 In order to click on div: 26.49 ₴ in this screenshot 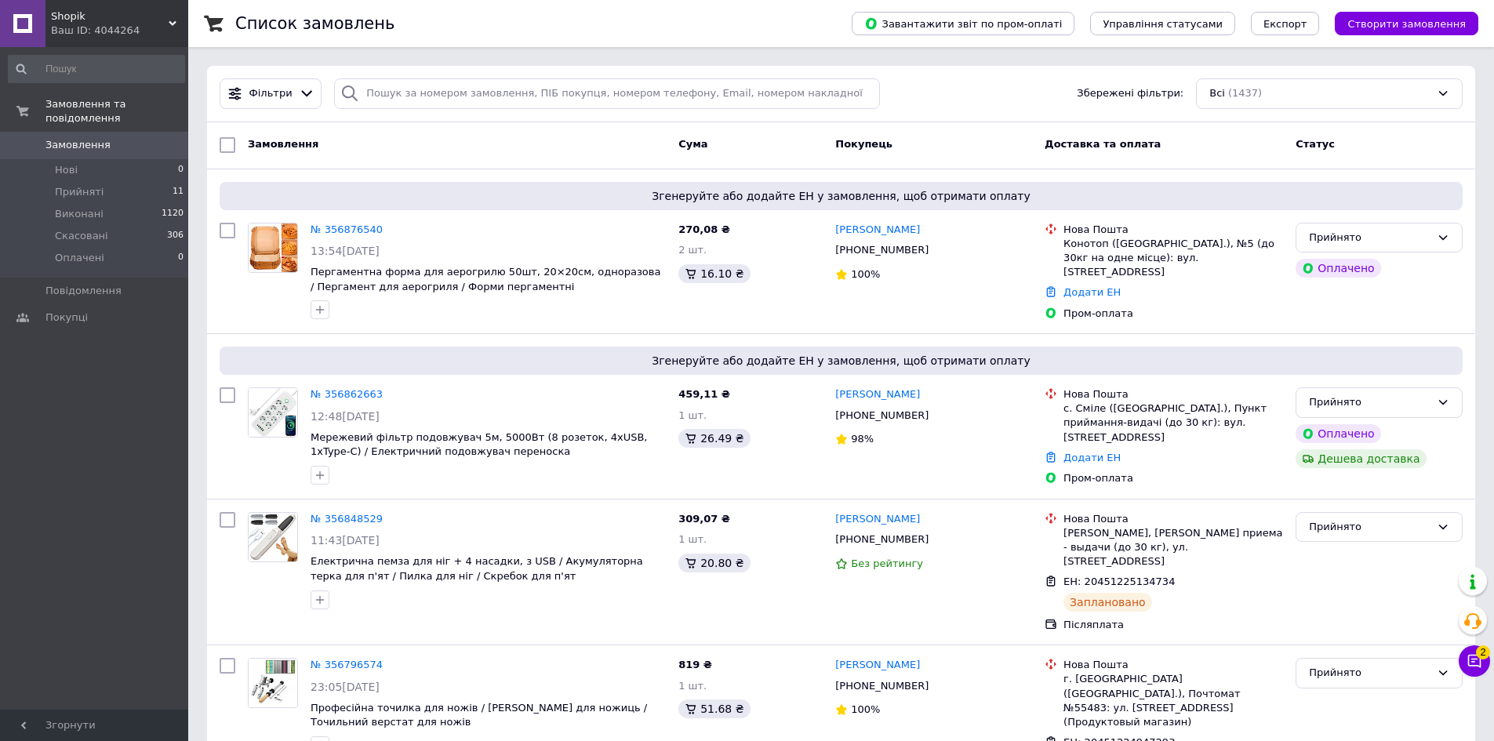, I will do `click(713, 438)`.